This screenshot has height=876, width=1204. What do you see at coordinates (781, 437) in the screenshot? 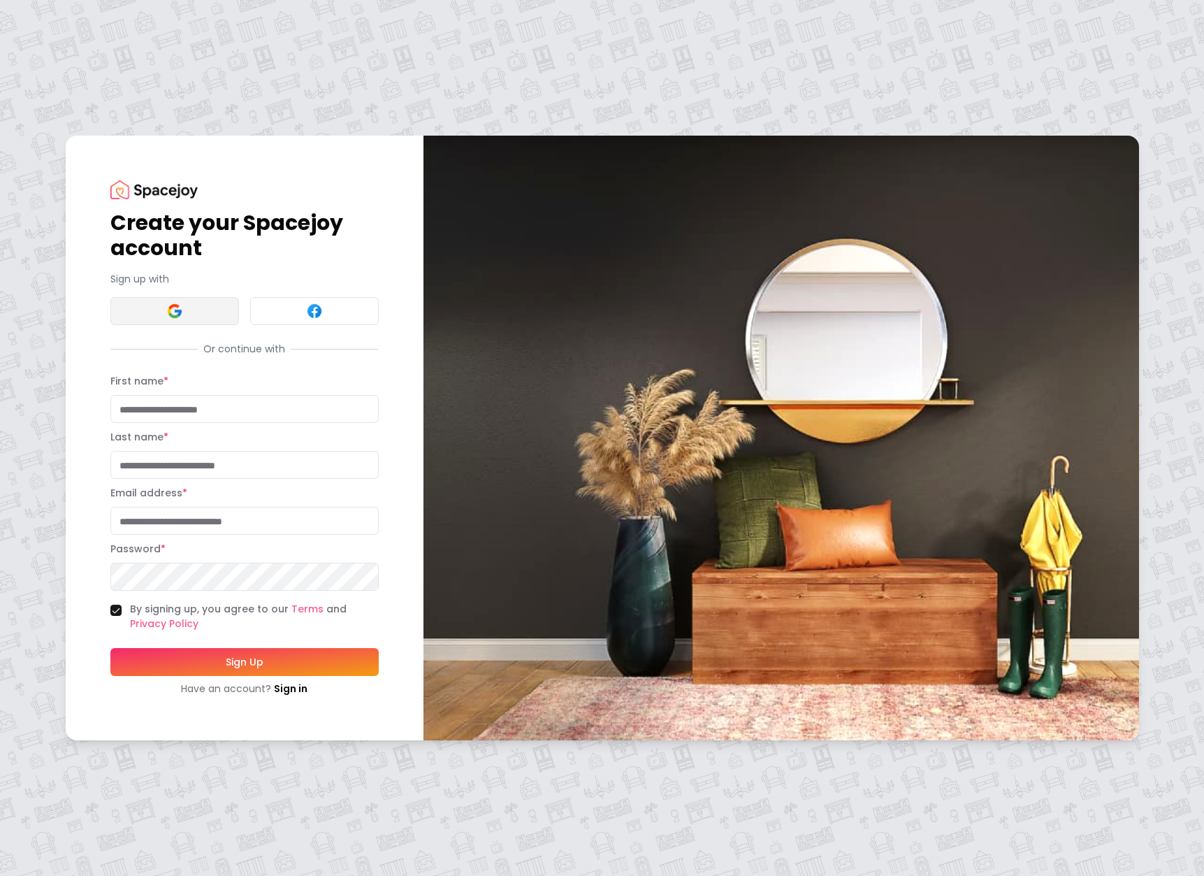
I see `img: banner` at bounding box center [781, 437].